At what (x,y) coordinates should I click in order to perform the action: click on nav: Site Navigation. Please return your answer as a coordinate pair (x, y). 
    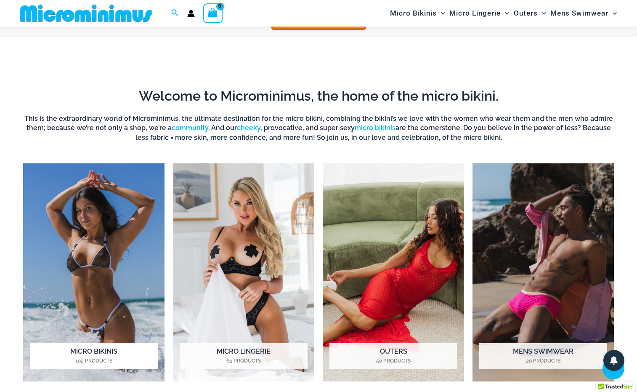
    Looking at the image, I should click on (503, 13).